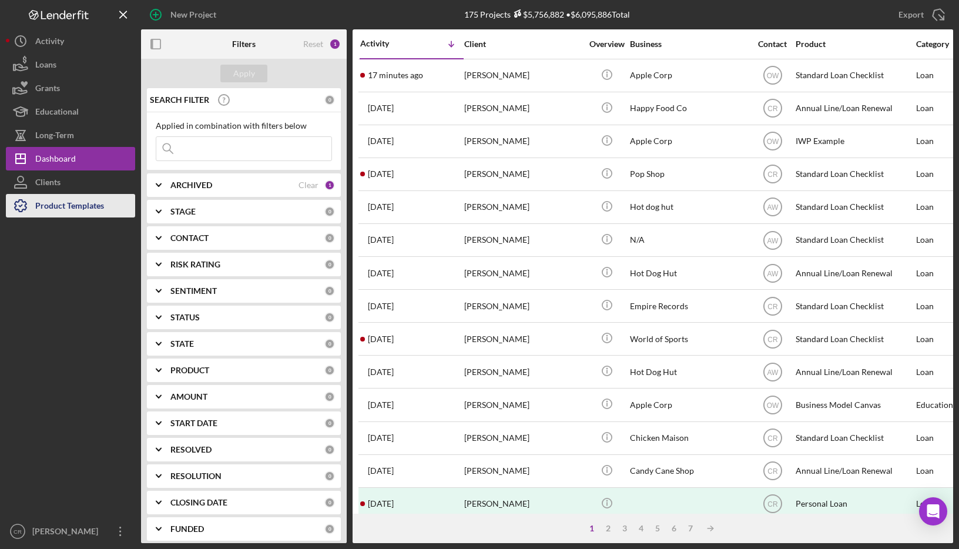 The width and height of the screenshot is (959, 549). What do you see at coordinates (185, 15) in the screenshot?
I see `button: New Project` at bounding box center [185, 15].